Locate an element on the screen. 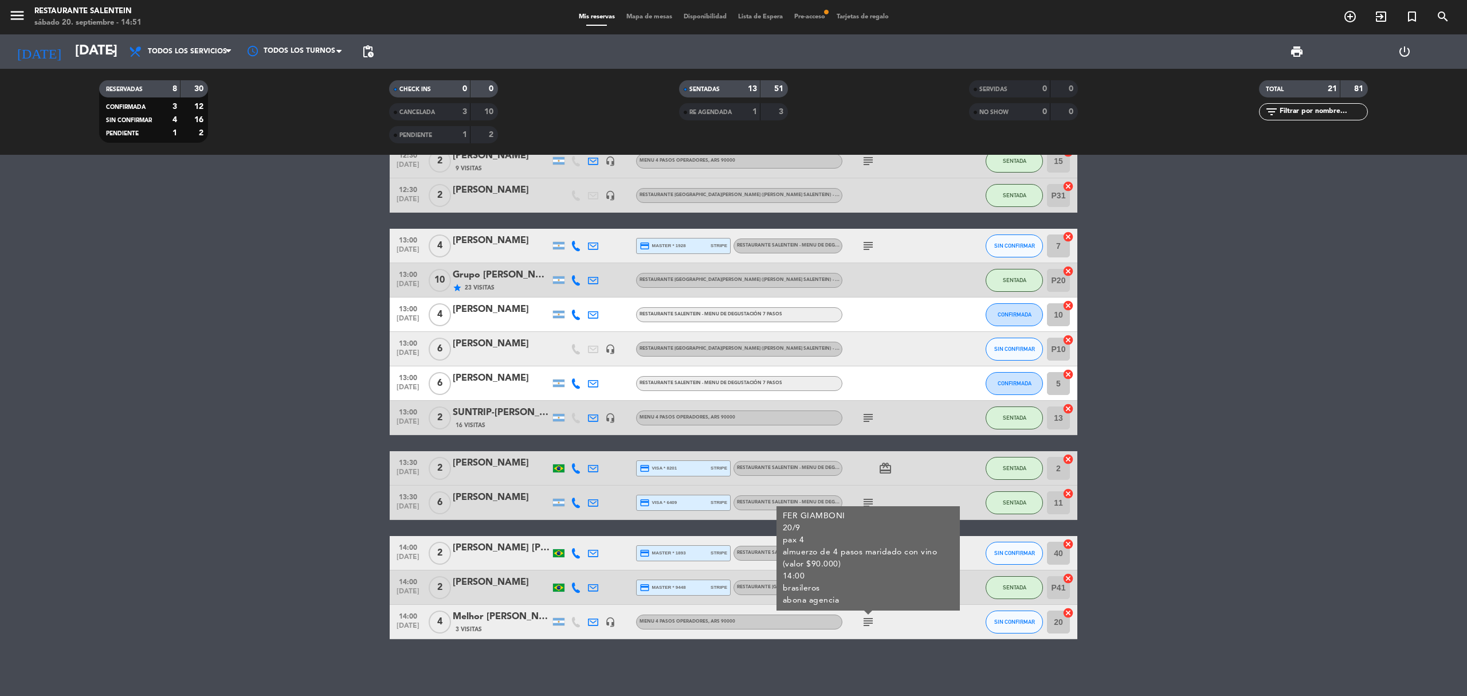 The image size is (1467, 696). span: 16 Visitas is located at coordinates (471, 425).